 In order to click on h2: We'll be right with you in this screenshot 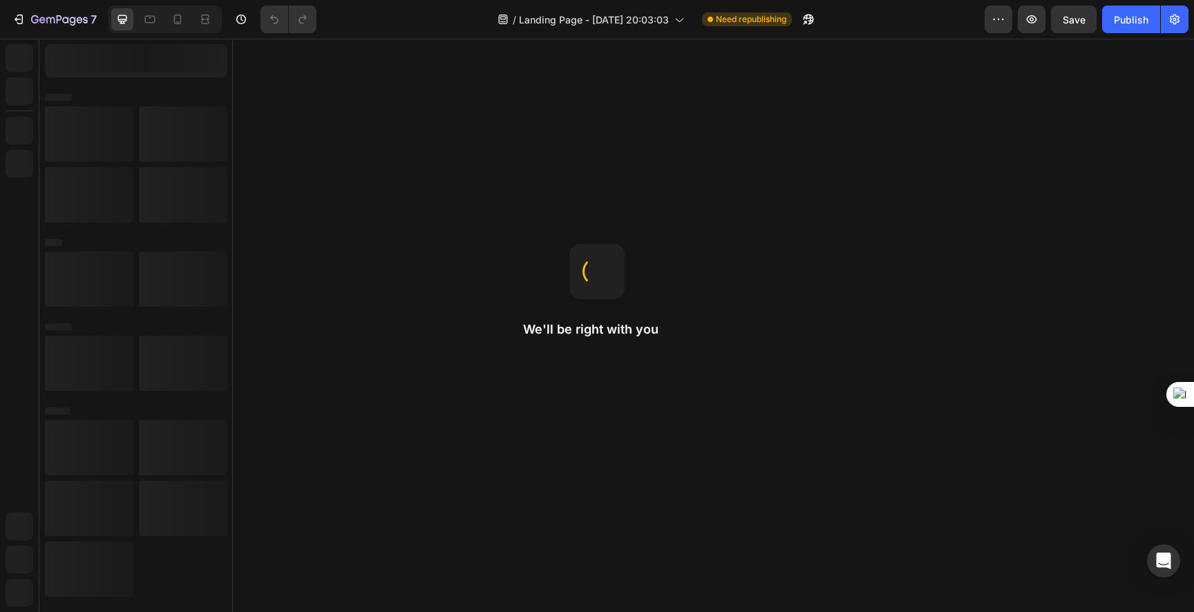, I will do `click(597, 330)`.